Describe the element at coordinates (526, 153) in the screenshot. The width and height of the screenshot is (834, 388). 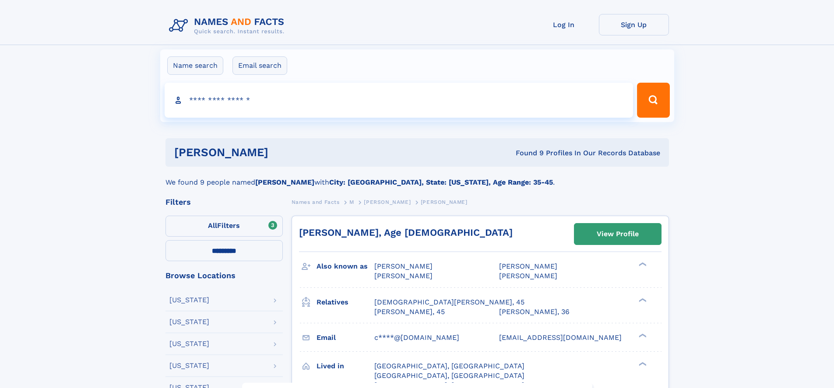
I see `div: Found 9 Profiles In Our Records Database` at that location.